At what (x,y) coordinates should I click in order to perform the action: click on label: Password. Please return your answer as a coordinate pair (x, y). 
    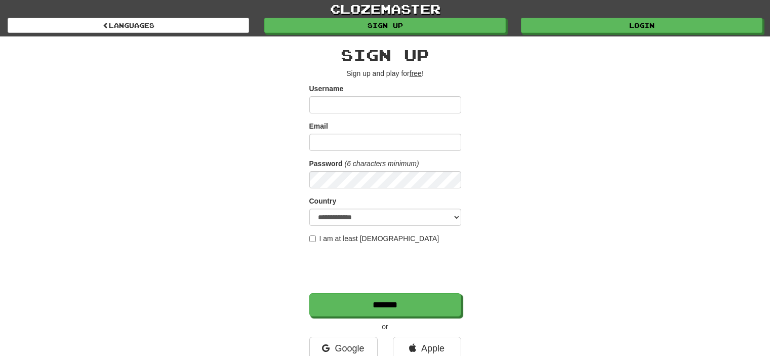
    Looking at the image, I should click on (326, 164).